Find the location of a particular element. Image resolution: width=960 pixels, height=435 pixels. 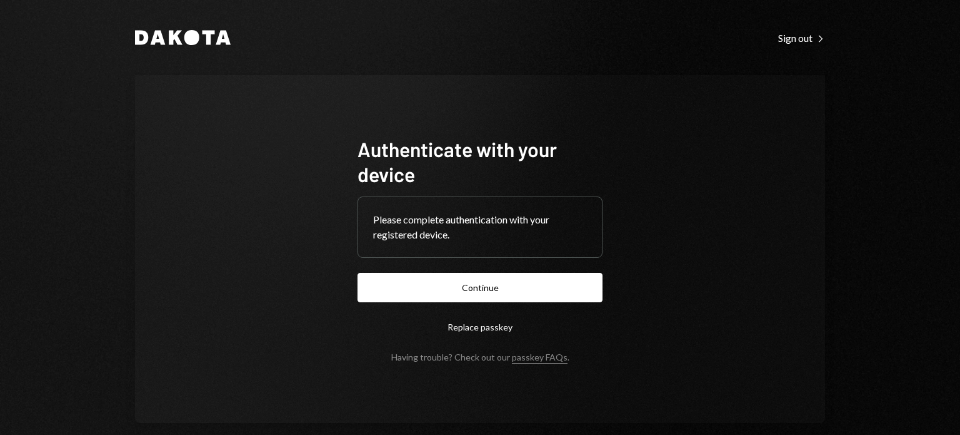

button: Replace passkey is located at coordinates (480, 326).